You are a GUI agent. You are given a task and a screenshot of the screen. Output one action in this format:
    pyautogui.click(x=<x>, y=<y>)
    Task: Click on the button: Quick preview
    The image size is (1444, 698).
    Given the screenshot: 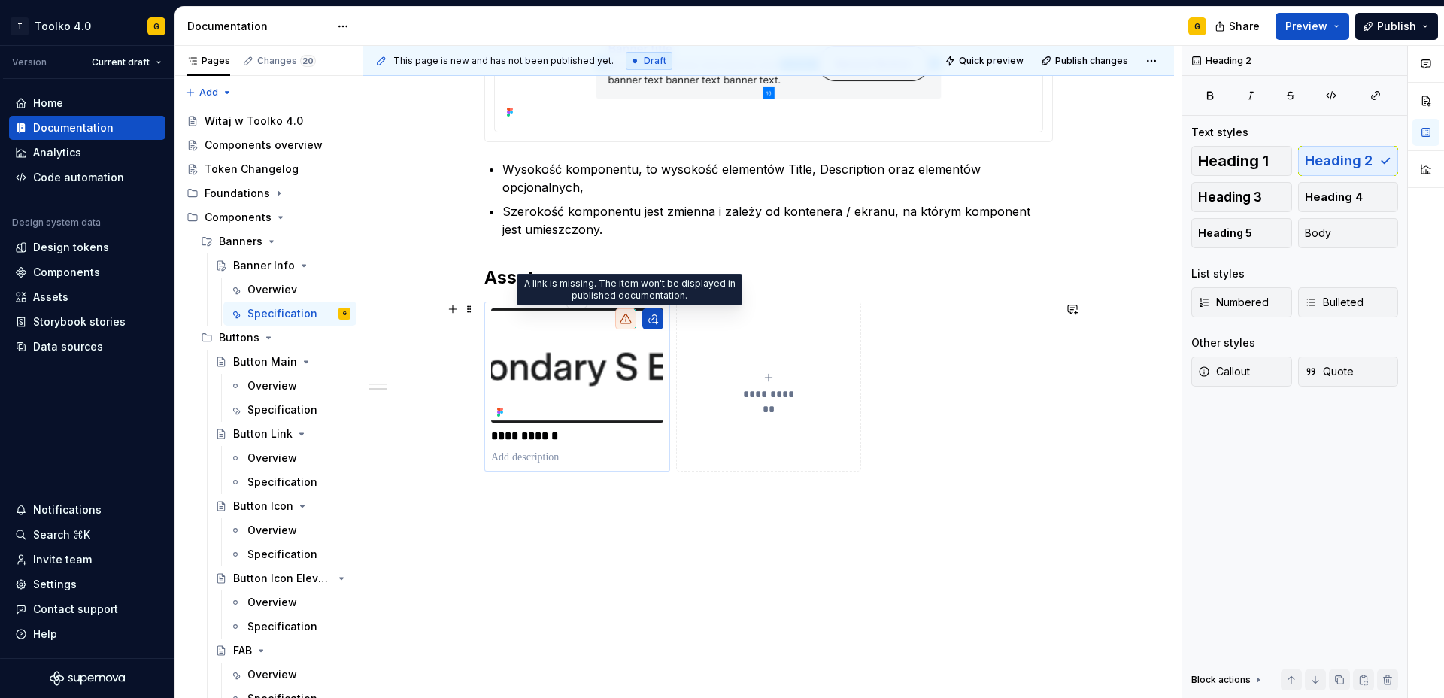 What is the action you would take?
    pyautogui.click(x=985, y=61)
    